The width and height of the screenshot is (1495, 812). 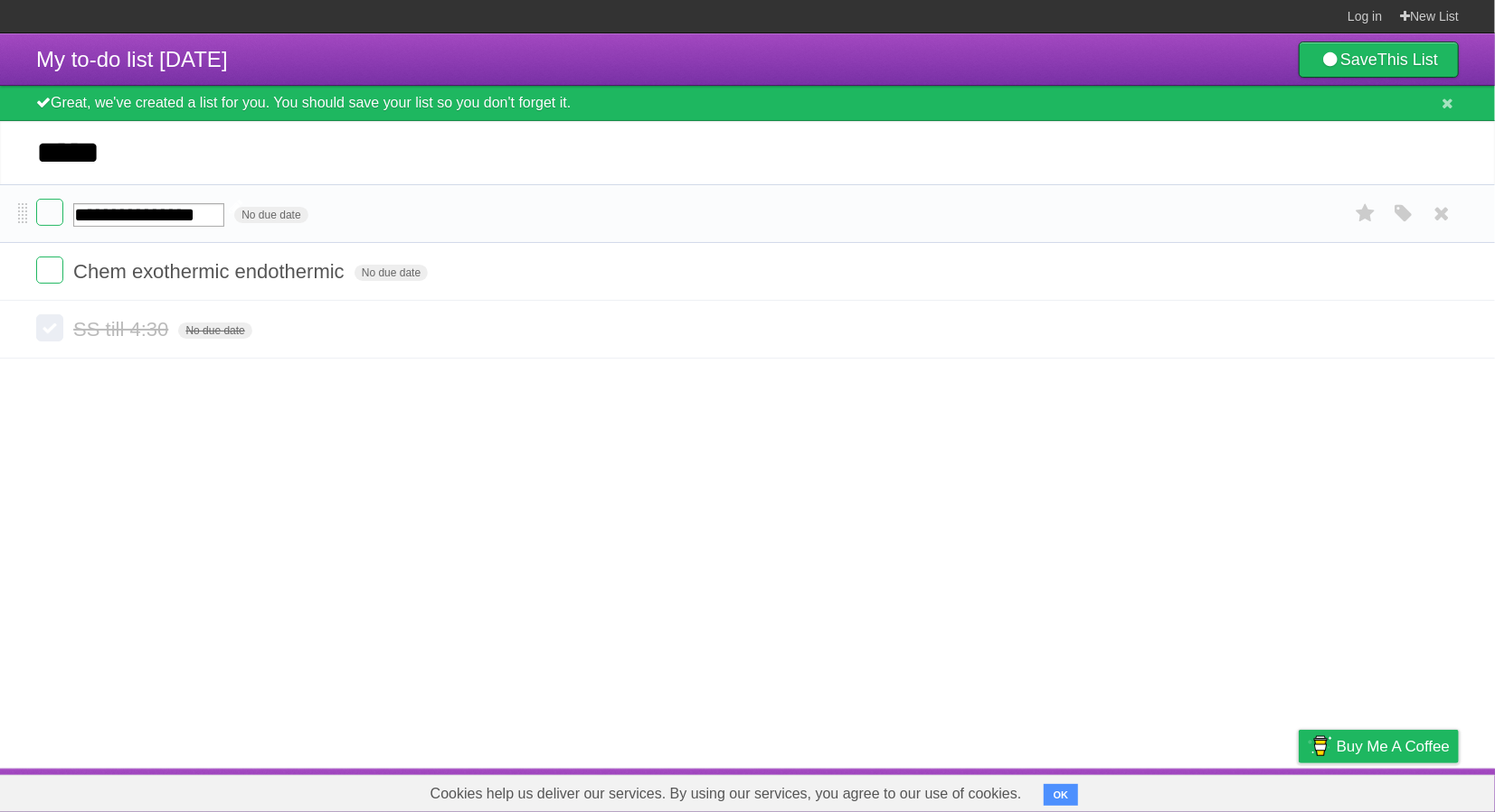 What do you see at coordinates (123, 328) in the screenshot?
I see `span: SS till 4:30` at bounding box center [123, 328].